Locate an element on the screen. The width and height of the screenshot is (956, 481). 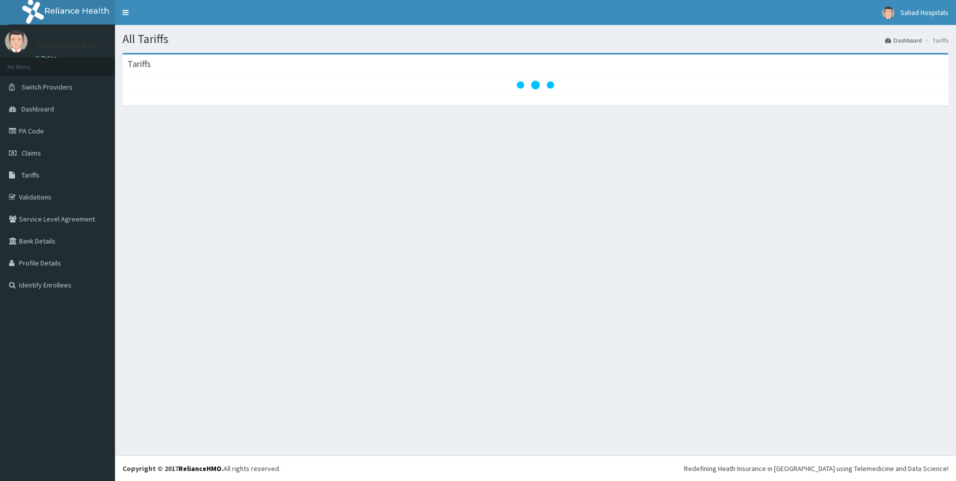
a: RelianceHMO is located at coordinates (200, 469).